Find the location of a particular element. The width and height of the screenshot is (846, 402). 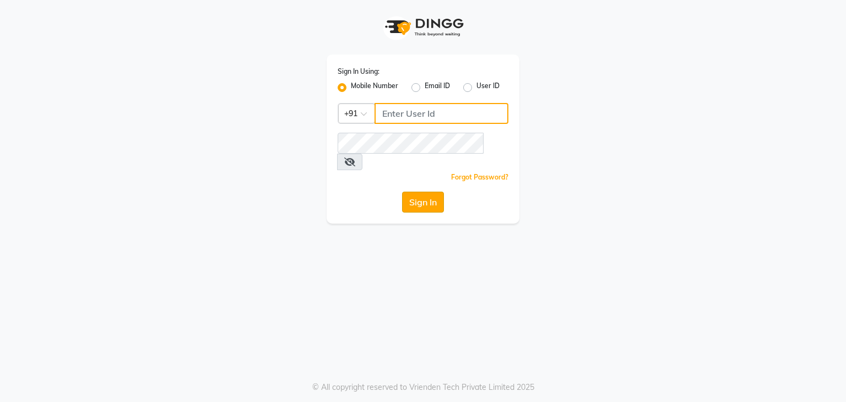

label: User ID is located at coordinates (488, 88).